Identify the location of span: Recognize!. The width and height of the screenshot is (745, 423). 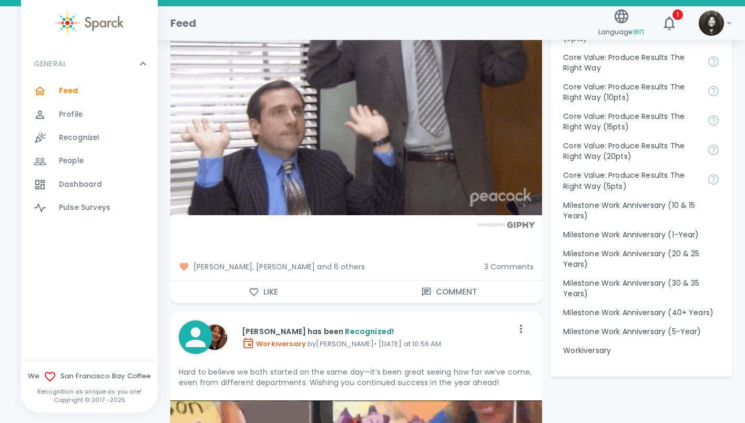
(79, 138).